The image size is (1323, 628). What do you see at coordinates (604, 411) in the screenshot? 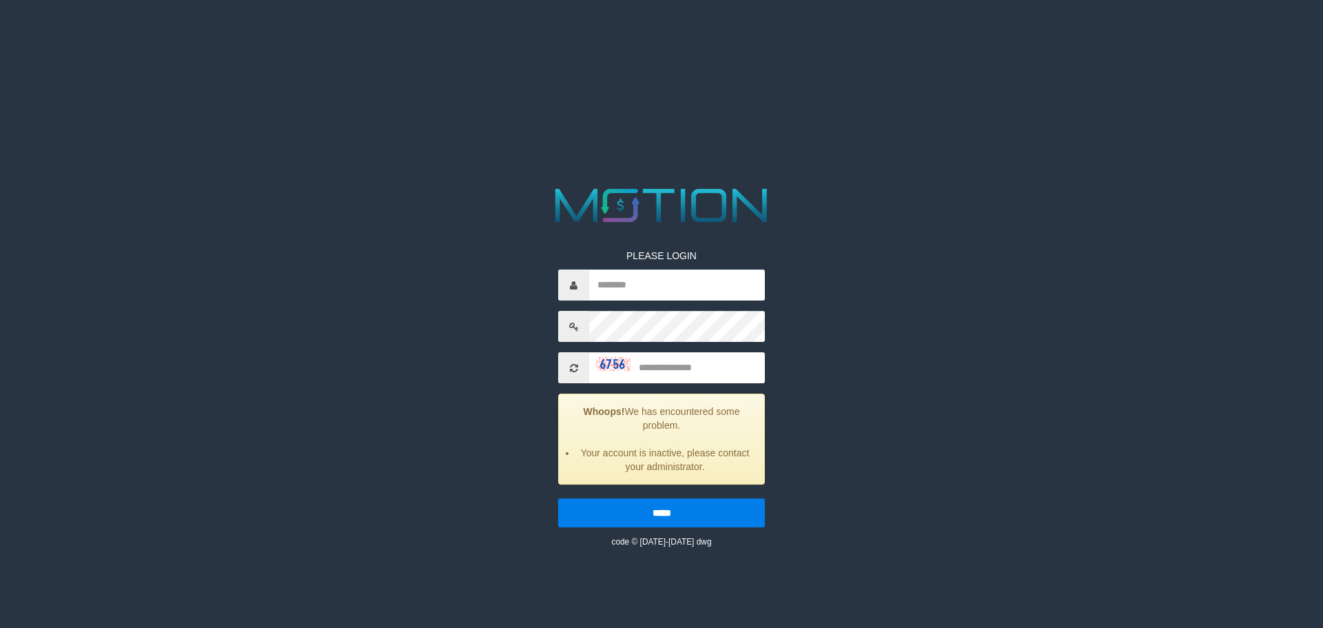
I see `strong: Whoops!` at bounding box center [604, 411].